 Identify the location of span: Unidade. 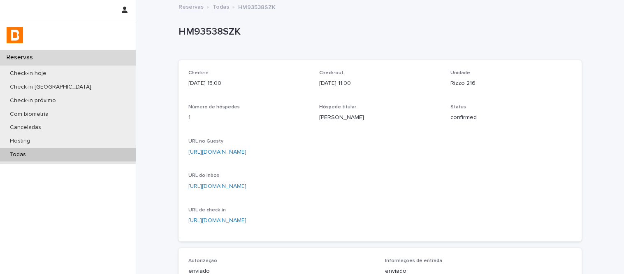
(461, 73).